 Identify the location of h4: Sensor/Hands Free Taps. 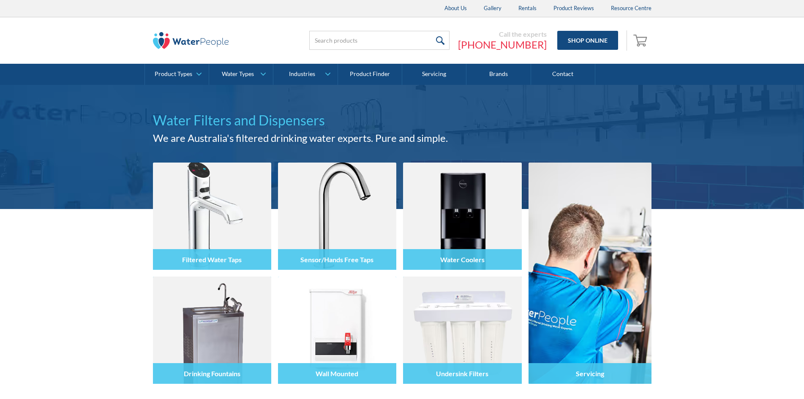
(337, 259).